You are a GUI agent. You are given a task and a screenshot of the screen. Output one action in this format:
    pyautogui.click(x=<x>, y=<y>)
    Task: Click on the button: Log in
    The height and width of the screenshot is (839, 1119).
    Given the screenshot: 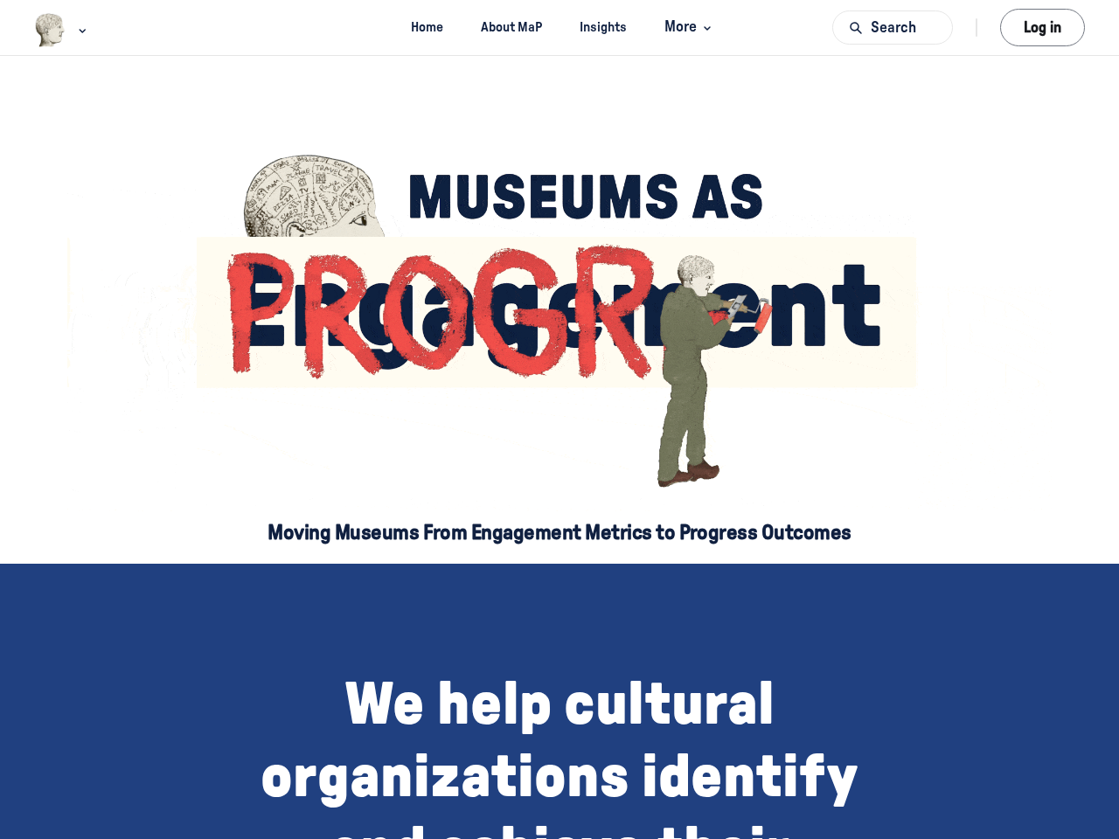 What is the action you would take?
    pyautogui.click(x=1042, y=27)
    